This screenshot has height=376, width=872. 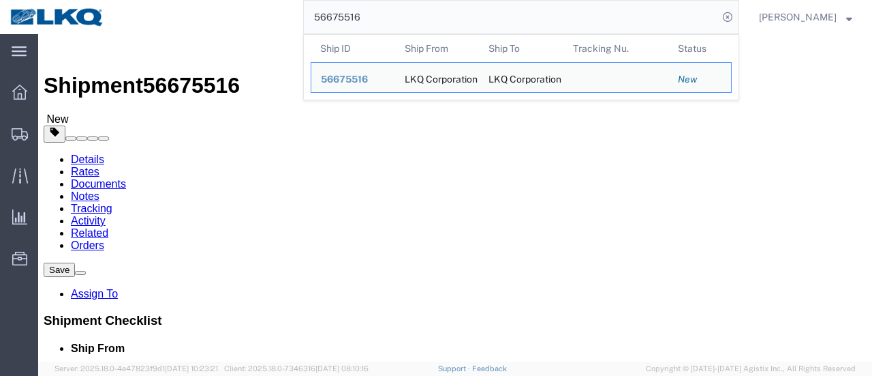 What do you see at coordinates (489, 368) in the screenshot?
I see `a: Feedback` at bounding box center [489, 368].